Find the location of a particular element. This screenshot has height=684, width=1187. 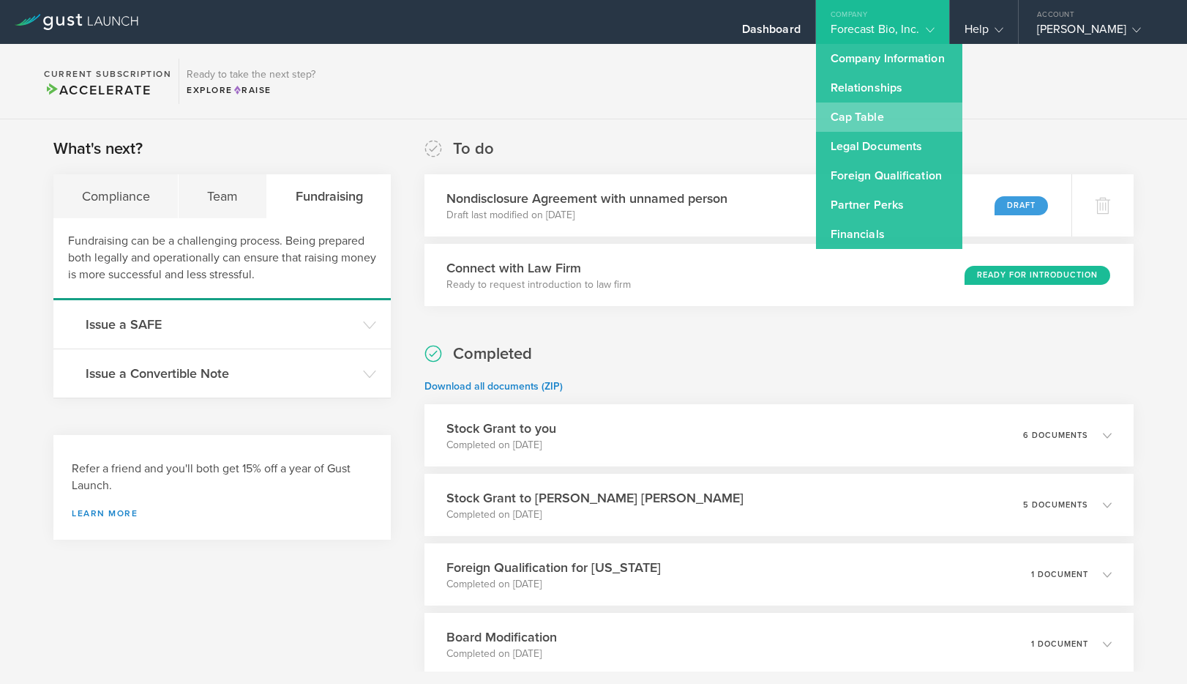

h3: Issue a SAFE is located at coordinates (220, 324).